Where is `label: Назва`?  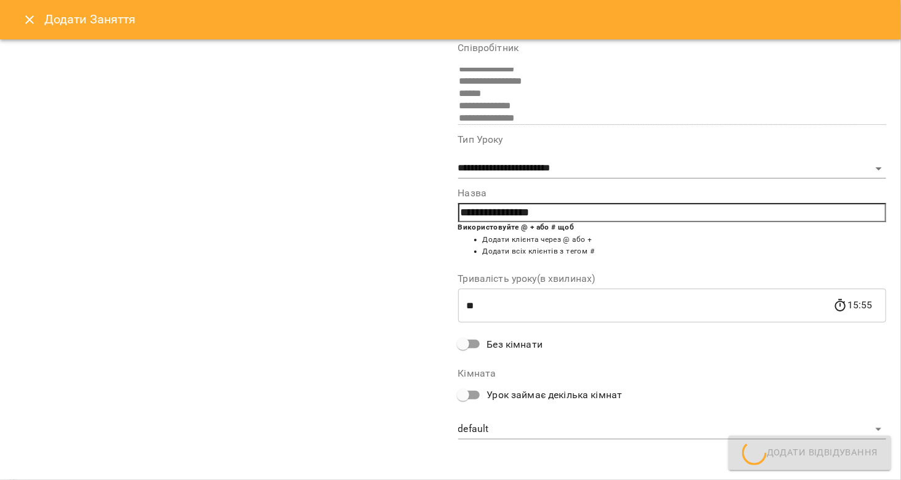
label: Назва is located at coordinates (673, 193).